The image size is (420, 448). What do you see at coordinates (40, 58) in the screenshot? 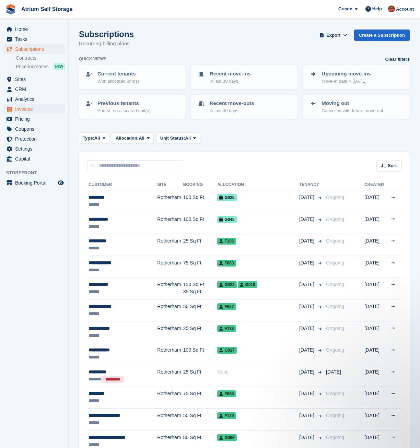
I see `a: Contracts` at bounding box center [40, 58].